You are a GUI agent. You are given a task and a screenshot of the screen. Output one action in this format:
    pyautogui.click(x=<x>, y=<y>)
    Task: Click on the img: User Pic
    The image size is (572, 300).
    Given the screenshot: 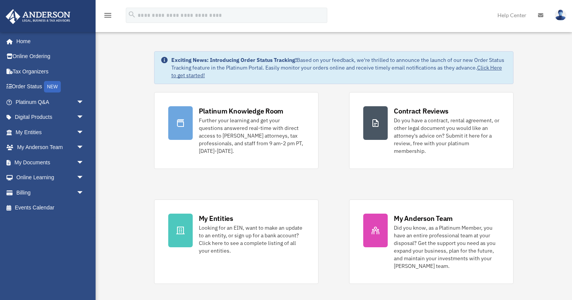 What is the action you would take?
    pyautogui.click(x=561, y=15)
    